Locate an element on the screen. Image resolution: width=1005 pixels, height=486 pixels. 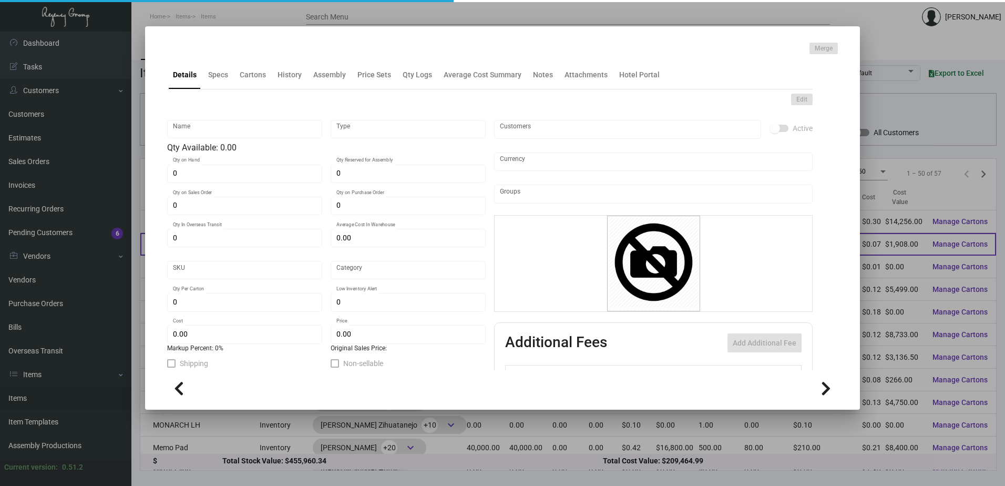
th: Type is located at coordinates (596, 374).